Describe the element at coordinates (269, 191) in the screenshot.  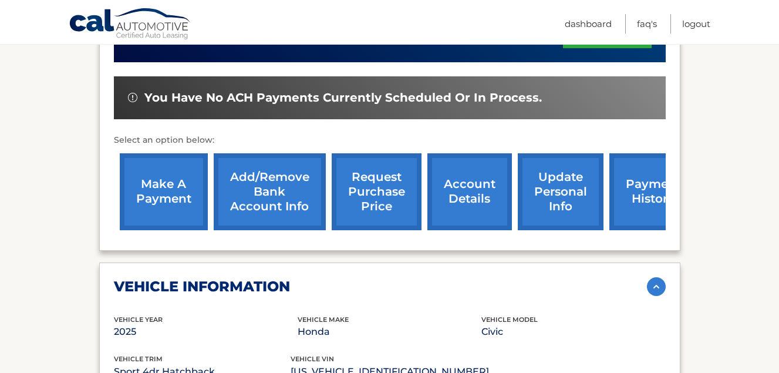
I see `a: Add/Remove bank account info` at that location.